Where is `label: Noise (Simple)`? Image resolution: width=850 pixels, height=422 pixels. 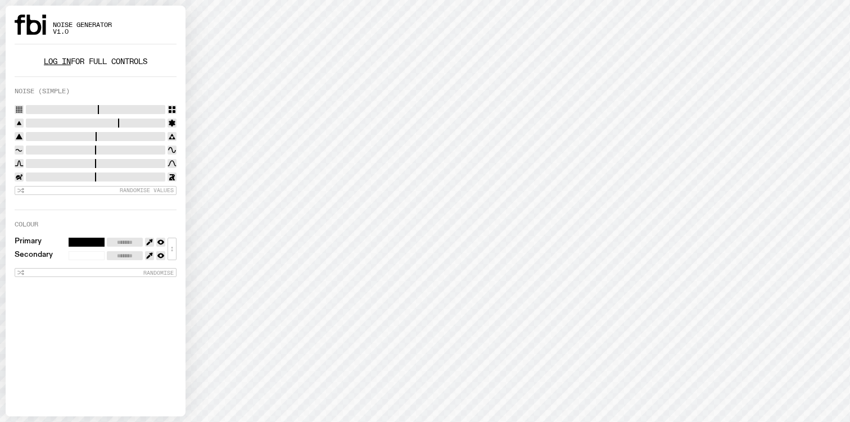
label: Noise (Simple) is located at coordinates (42, 91).